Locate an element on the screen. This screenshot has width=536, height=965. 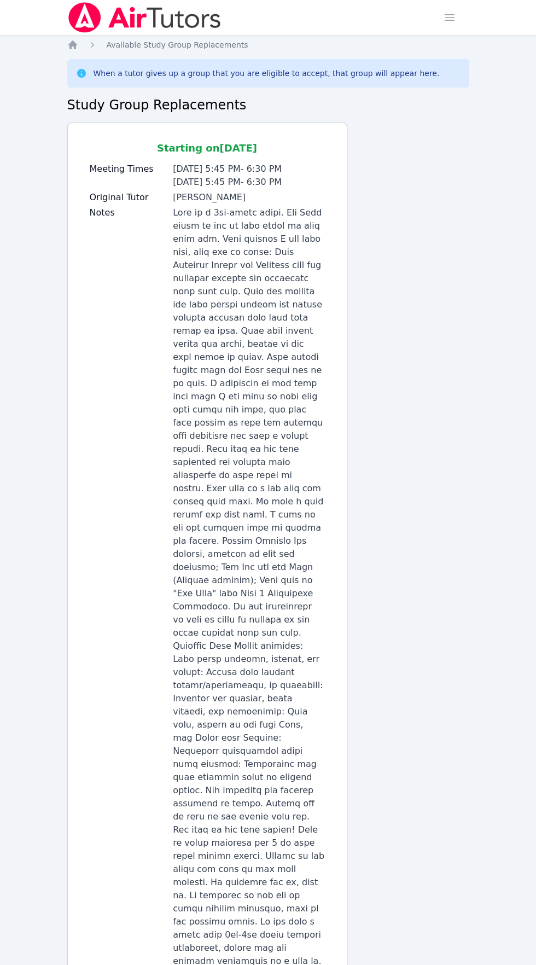
label: Notes is located at coordinates (128, 213).